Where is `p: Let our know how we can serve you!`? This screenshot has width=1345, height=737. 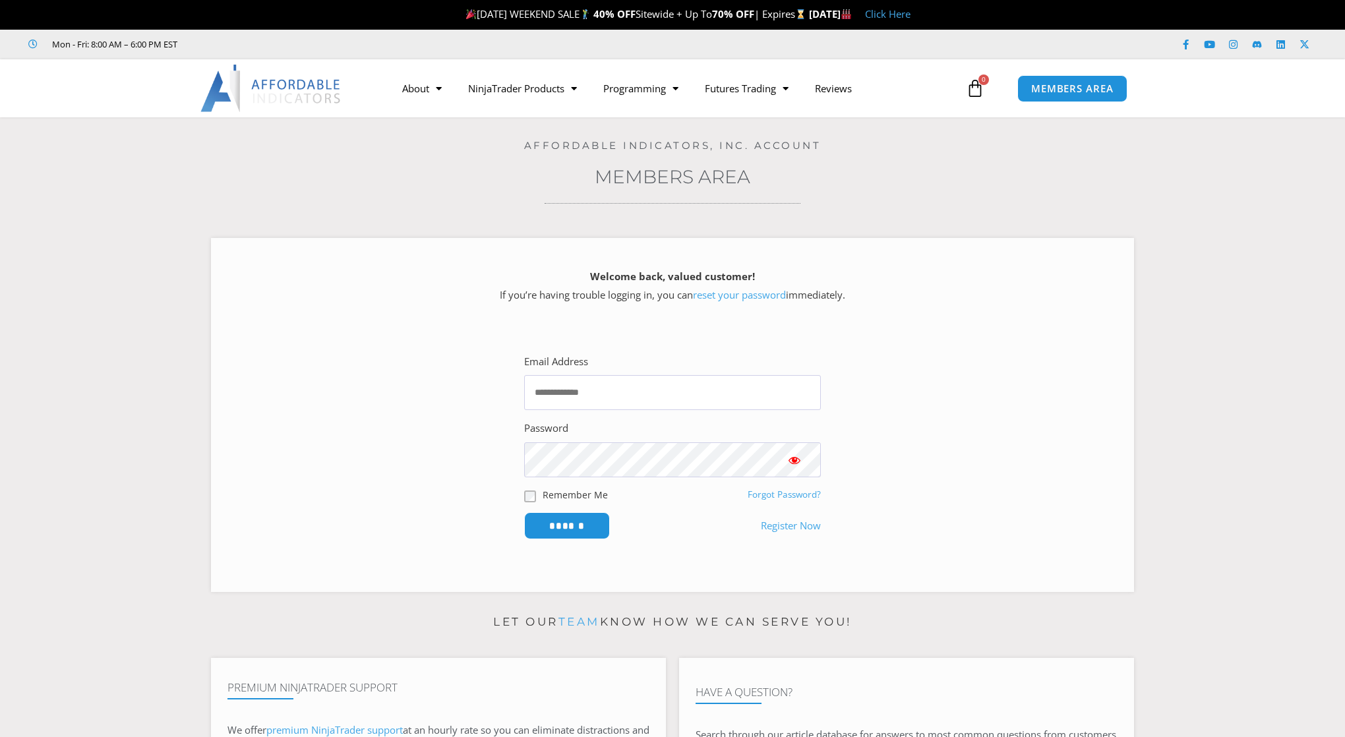 p: Let our know how we can serve you! is located at coordinates (673, 622).